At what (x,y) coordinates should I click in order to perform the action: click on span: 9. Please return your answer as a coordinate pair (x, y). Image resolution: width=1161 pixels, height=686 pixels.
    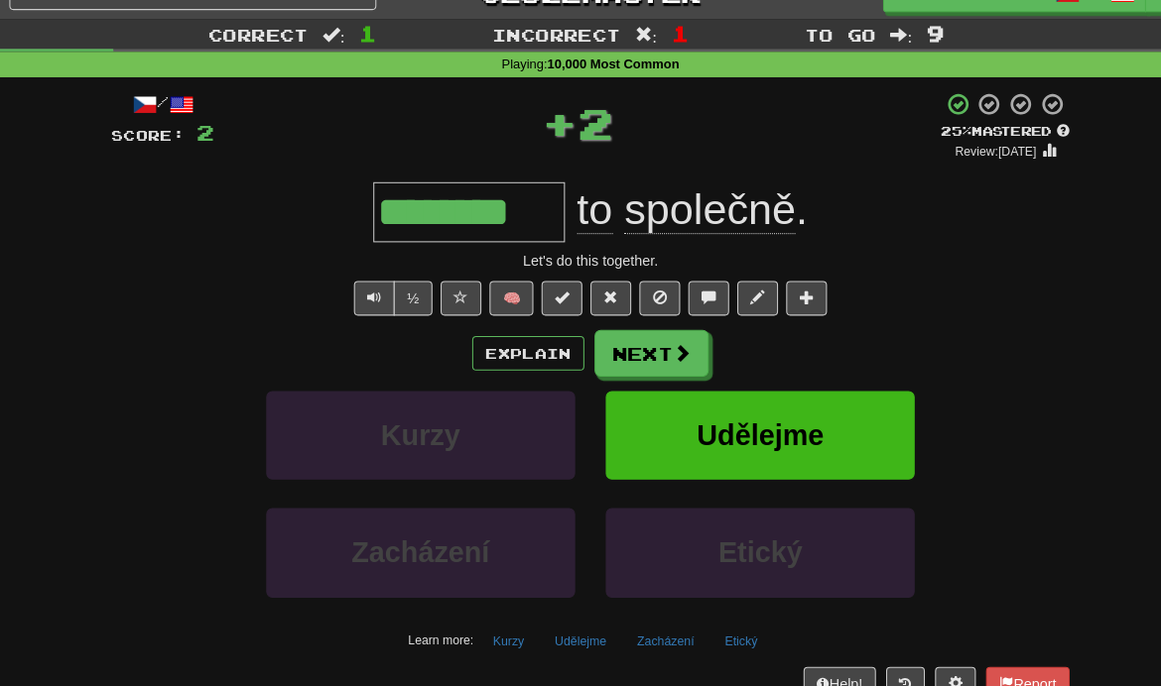
    Looking at the image, I should click on (916, 33).